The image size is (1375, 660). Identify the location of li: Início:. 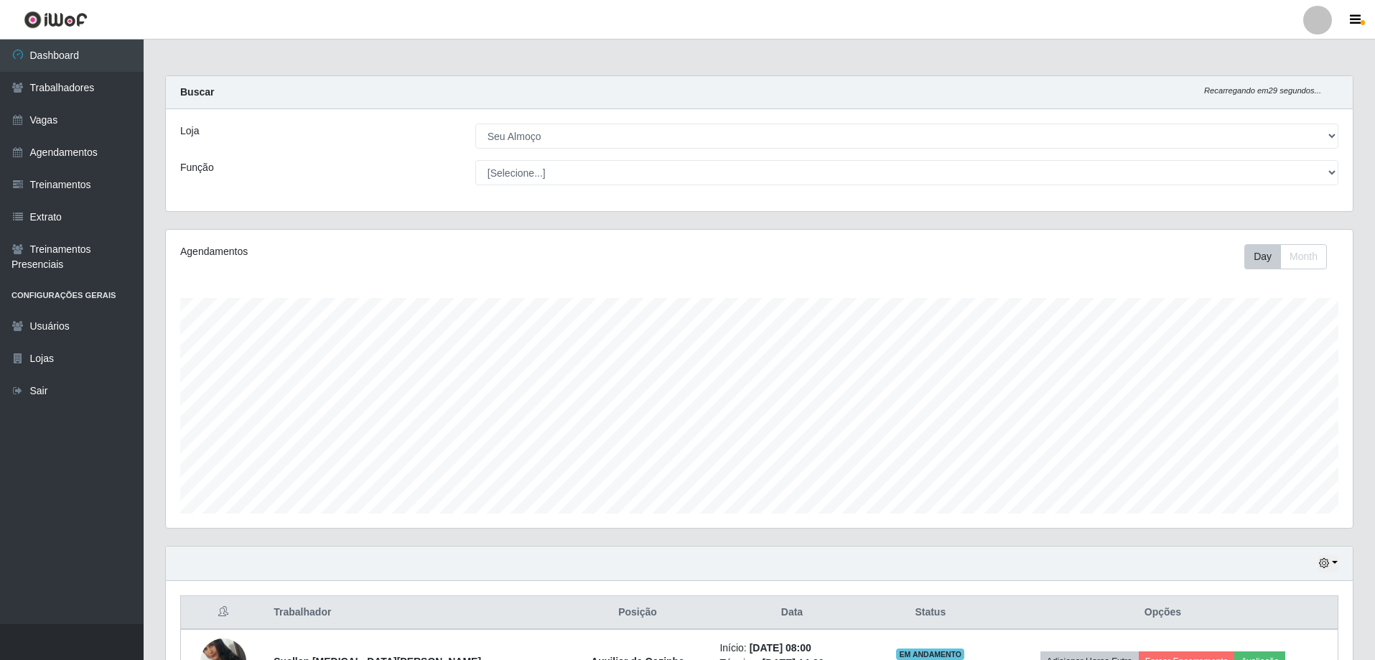
(791, 648).